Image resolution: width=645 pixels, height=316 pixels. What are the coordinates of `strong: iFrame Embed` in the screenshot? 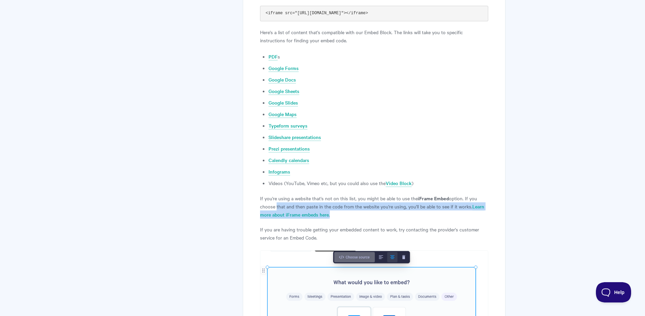 It's located at (433, 198).